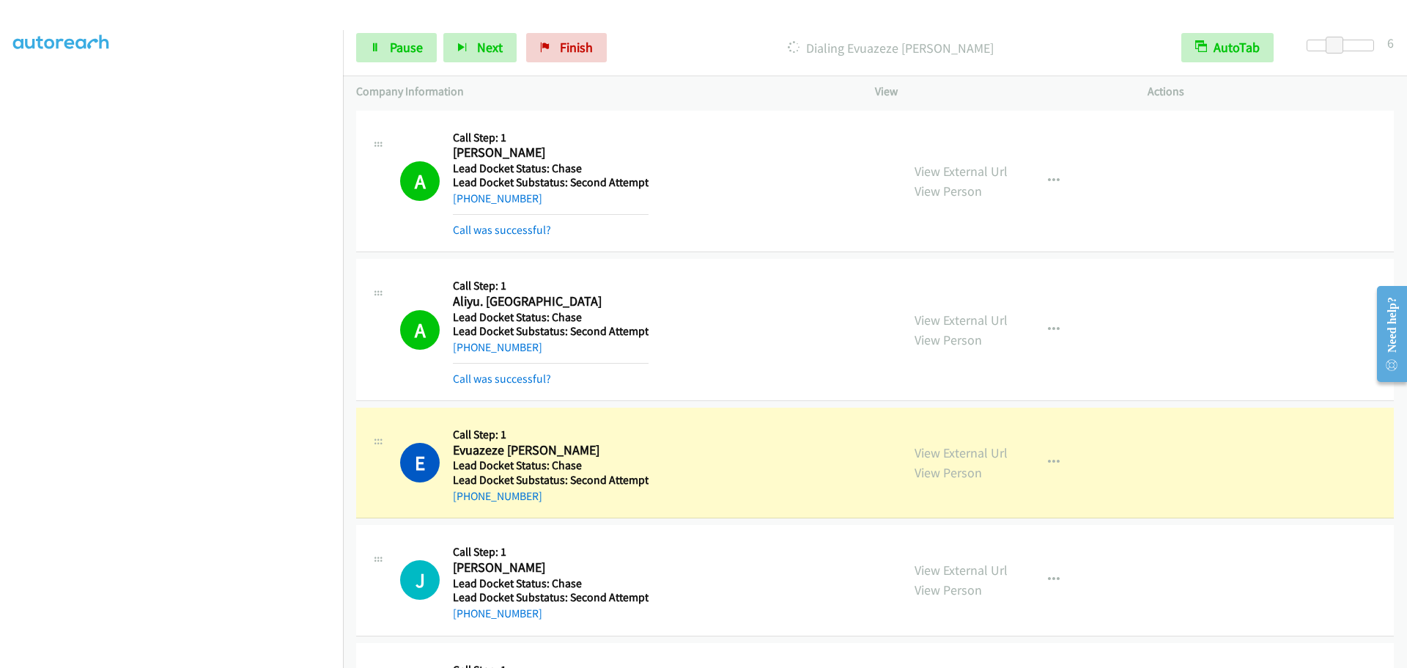 The width and height of the screenshot is (1407, 668). What do you see at coordinates (1228, 48) in the screenshot?
I see `button: AutoTab` at bounding box center [1228, 48].